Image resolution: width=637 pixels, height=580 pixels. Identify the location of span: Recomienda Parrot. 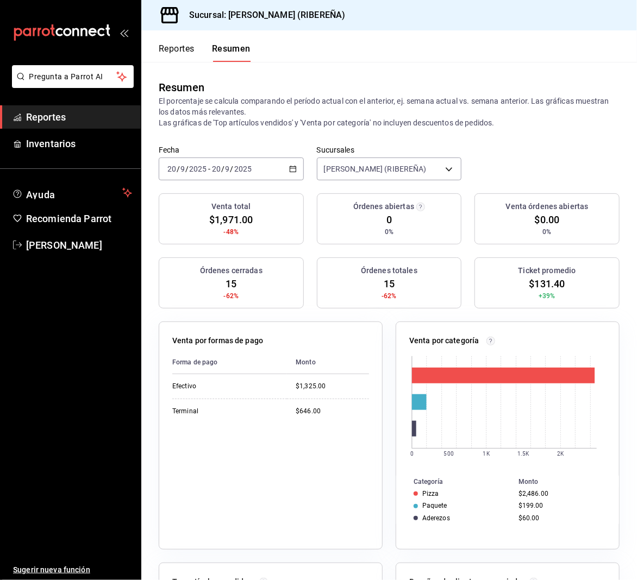
(79, 218).